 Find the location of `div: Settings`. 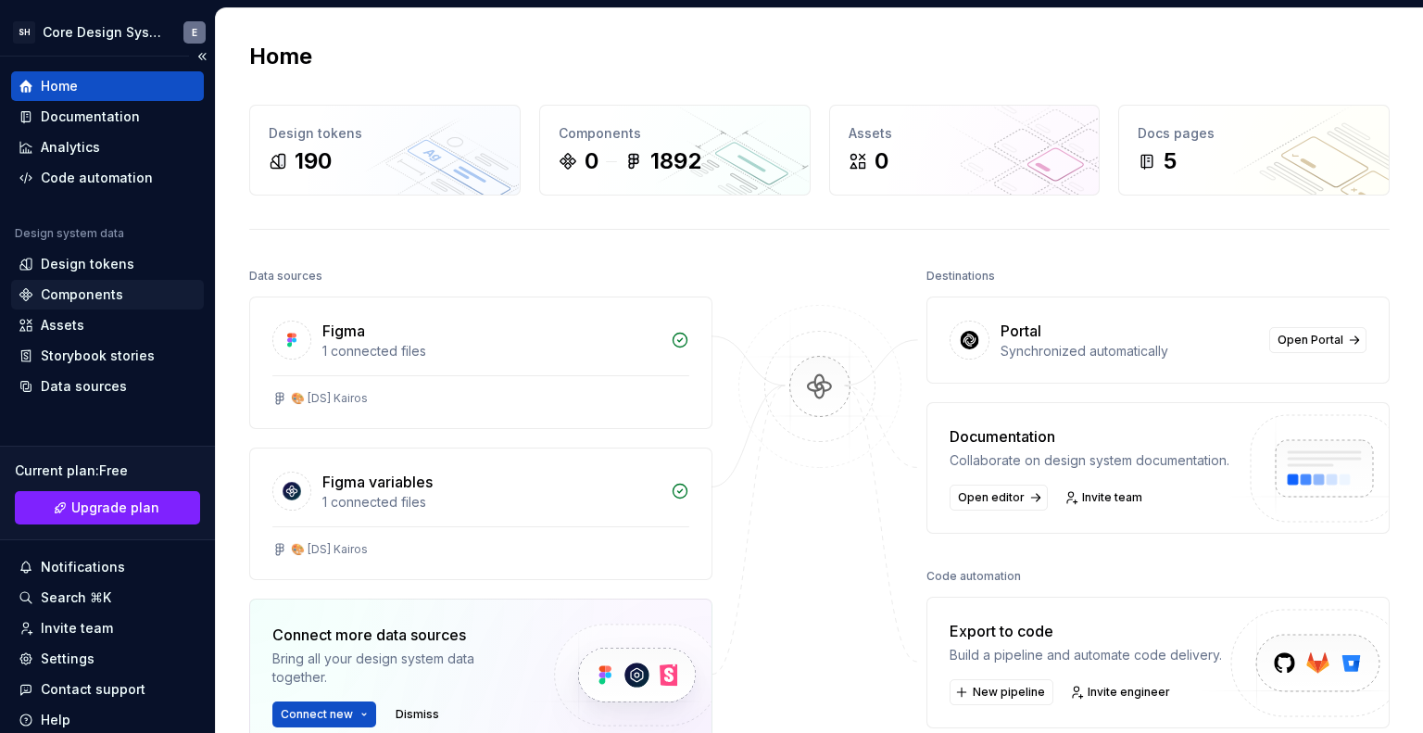

div: Settings is located at coordinates (68, 659).